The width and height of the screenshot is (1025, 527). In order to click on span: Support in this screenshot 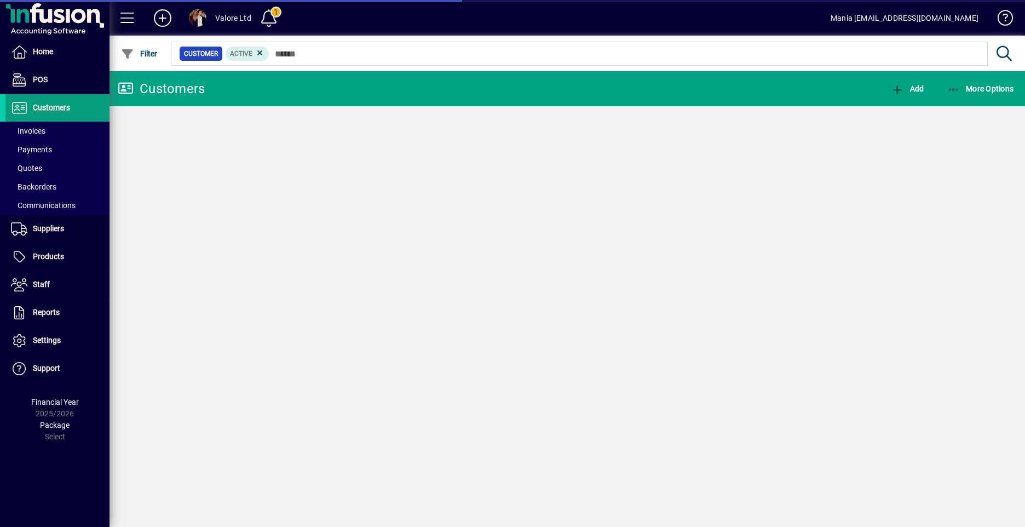, I will do `click(47, 368)`.